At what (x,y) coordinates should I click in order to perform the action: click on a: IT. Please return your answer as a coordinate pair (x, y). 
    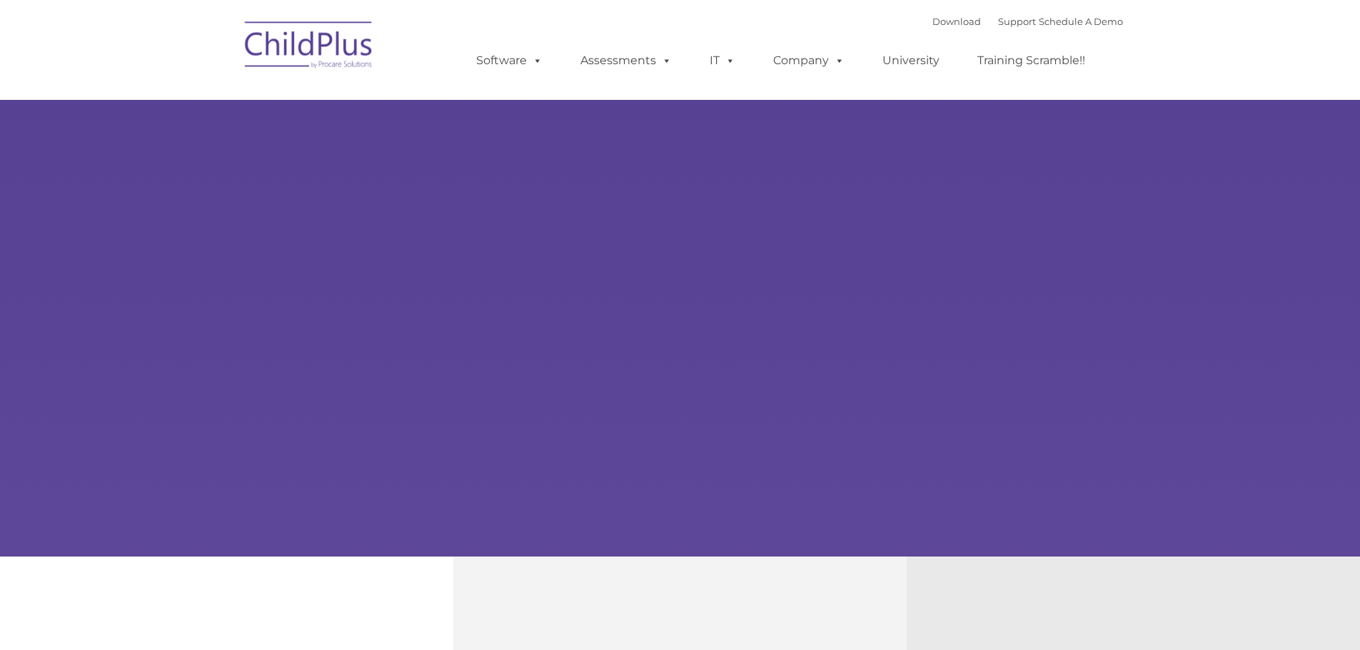
    Looking at the image, I should click on (722, 61).